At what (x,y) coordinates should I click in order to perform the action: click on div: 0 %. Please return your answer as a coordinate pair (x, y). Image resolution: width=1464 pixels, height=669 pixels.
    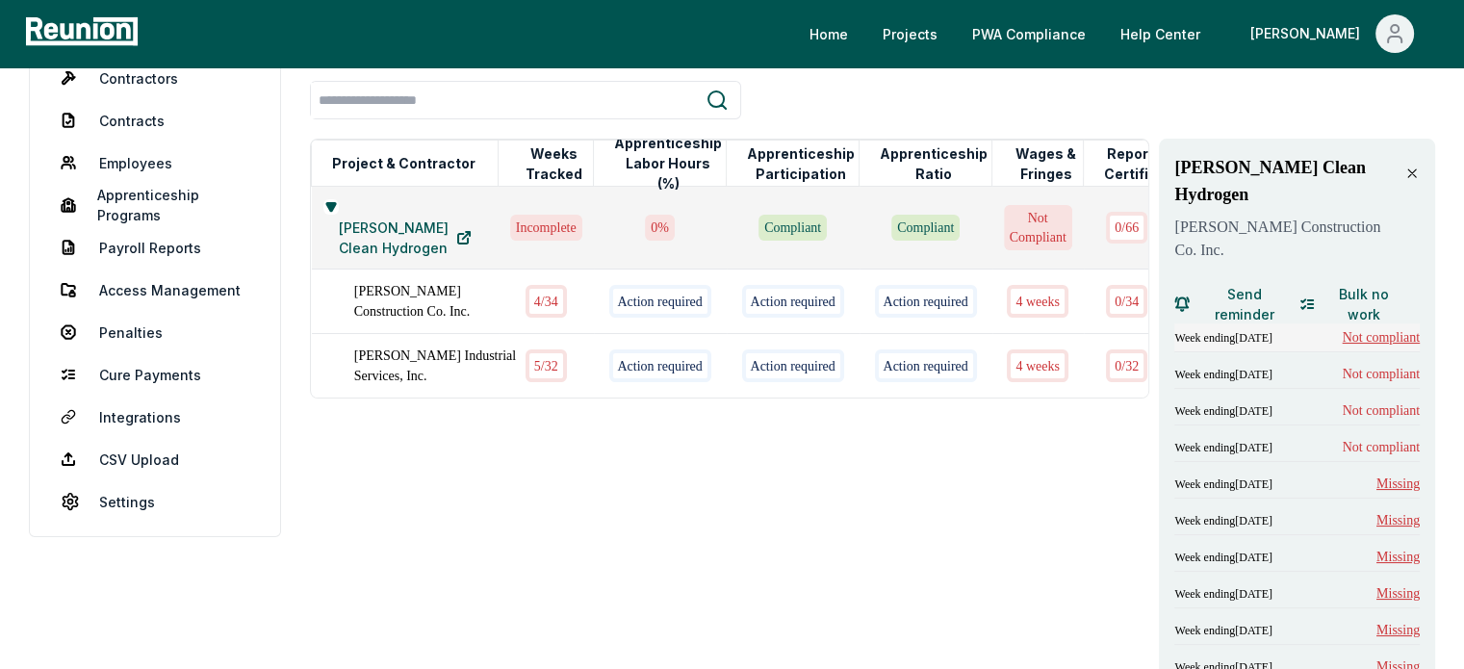
    Looking at the image, I should click on (660, 227).